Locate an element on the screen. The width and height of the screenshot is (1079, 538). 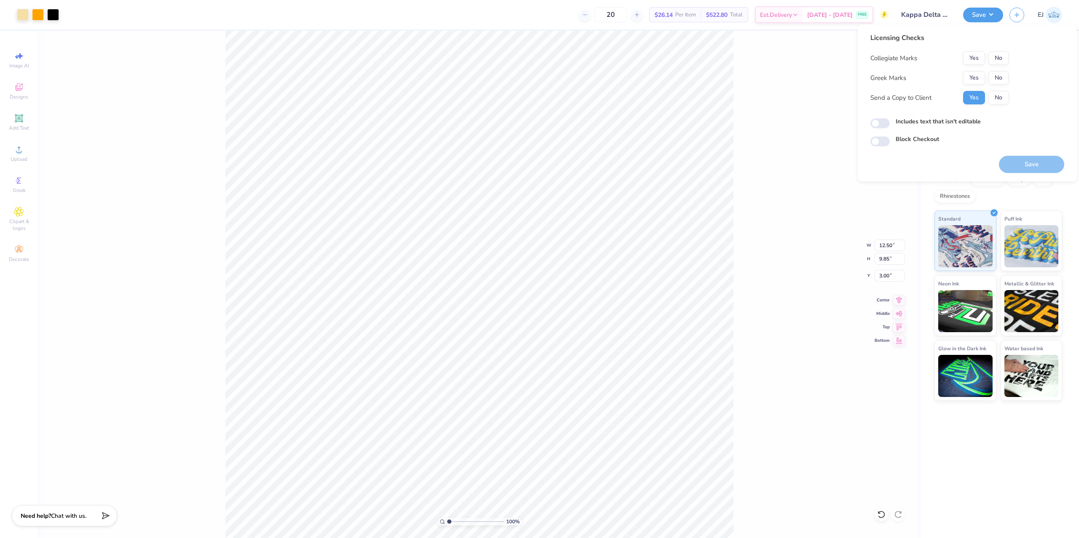
span: Center is located at coordinates (882, 300).